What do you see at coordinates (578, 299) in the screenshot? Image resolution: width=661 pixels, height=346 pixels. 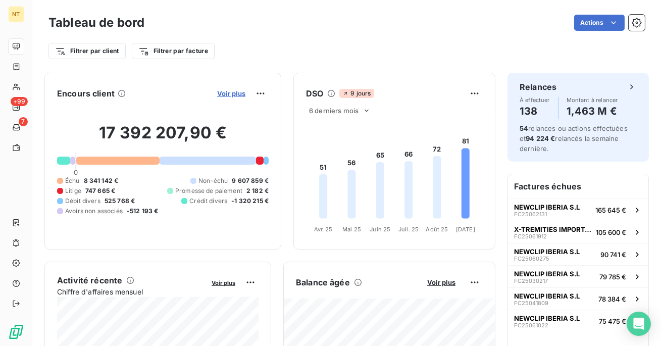 I see `button: NEWCLIP IBERIA S.LFC2504180978 384 €` at bounding box center [578, 299].